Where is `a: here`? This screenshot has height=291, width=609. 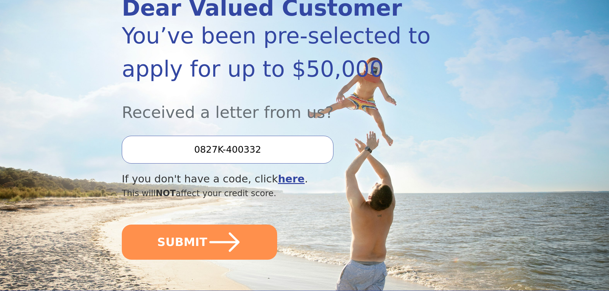 a: here is located at coordinates (291, 179).